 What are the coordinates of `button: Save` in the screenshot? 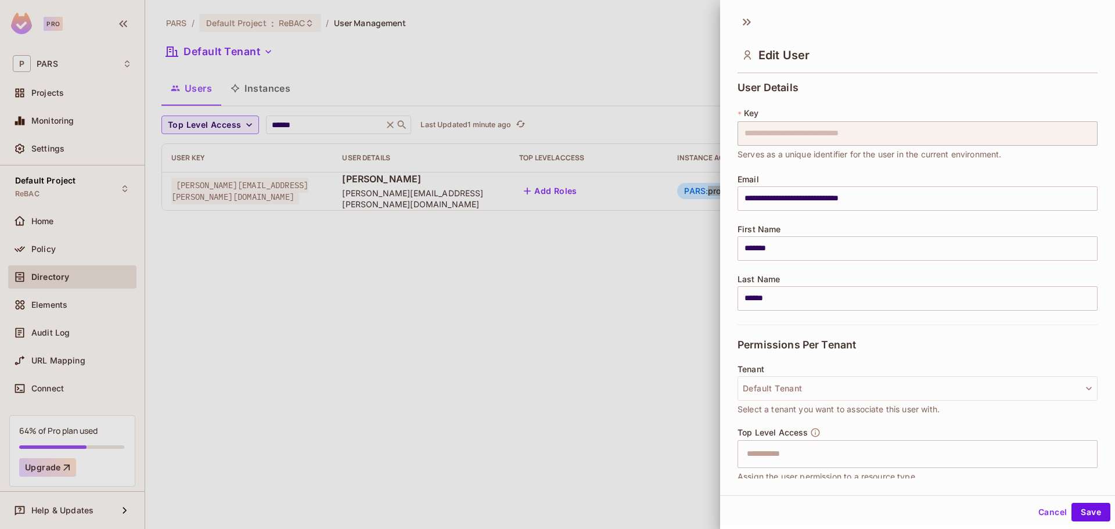 It's located at (1091, 512).